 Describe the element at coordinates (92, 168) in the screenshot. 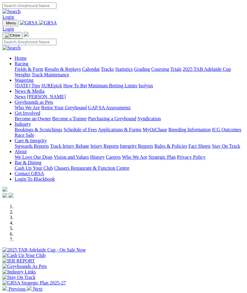

I see `a: Chasers Restaurant & Function Centre` at that location.